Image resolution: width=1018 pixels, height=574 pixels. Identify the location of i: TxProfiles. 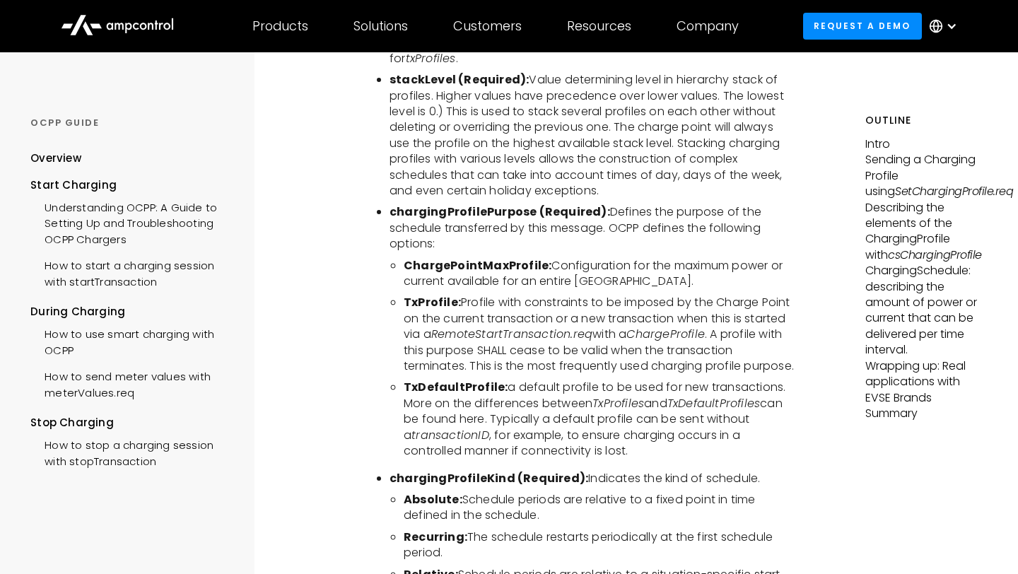
(618, 403).